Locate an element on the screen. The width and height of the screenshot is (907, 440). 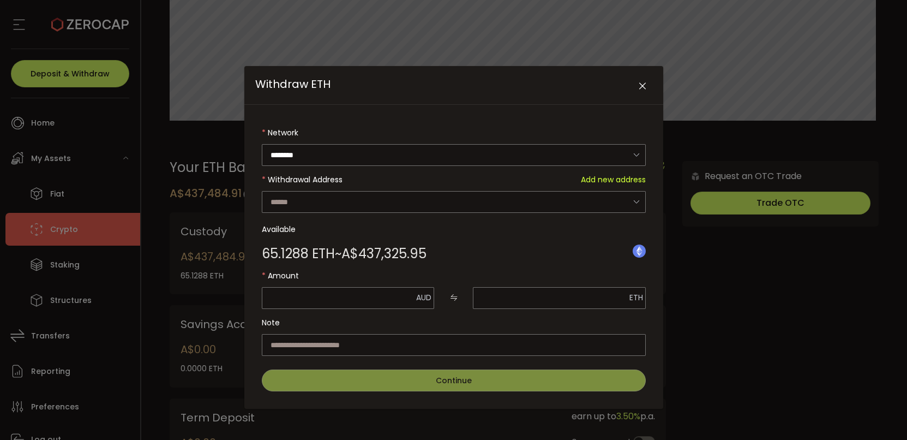
label: Note is located at coordinates (454, 322).